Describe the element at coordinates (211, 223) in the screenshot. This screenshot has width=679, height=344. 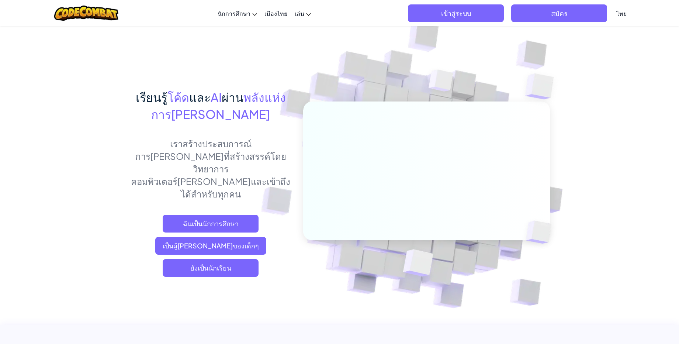
I see `font: ฉันเป็นนักการศึกษา` at that location.